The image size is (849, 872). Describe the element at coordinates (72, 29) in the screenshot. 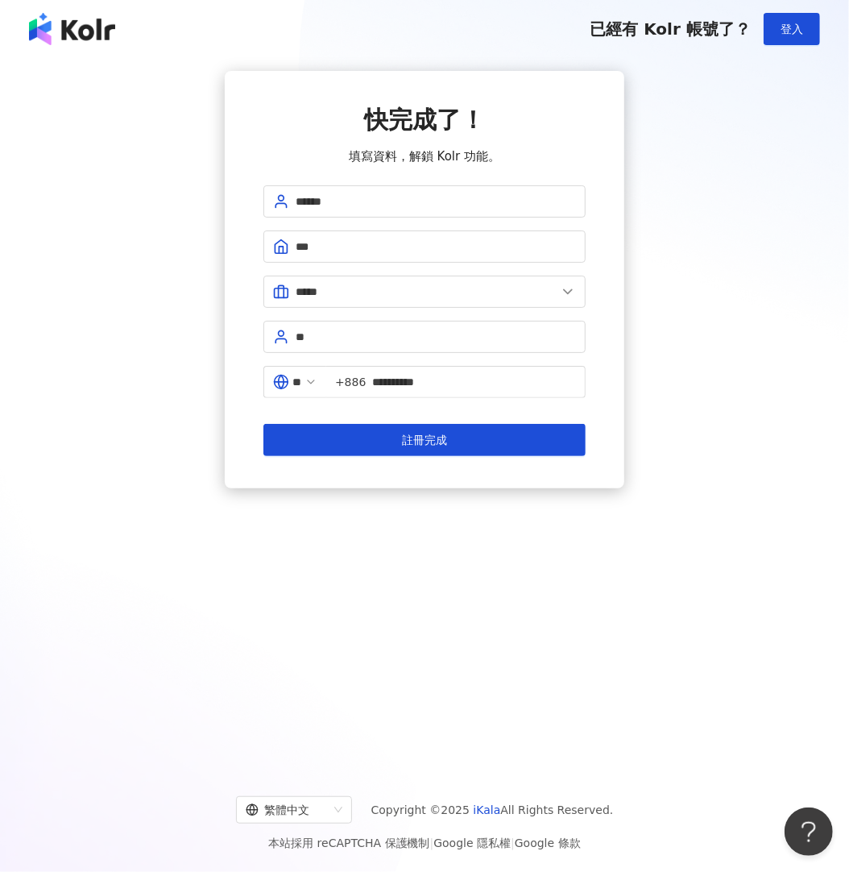

I see `img: logo` at that location.